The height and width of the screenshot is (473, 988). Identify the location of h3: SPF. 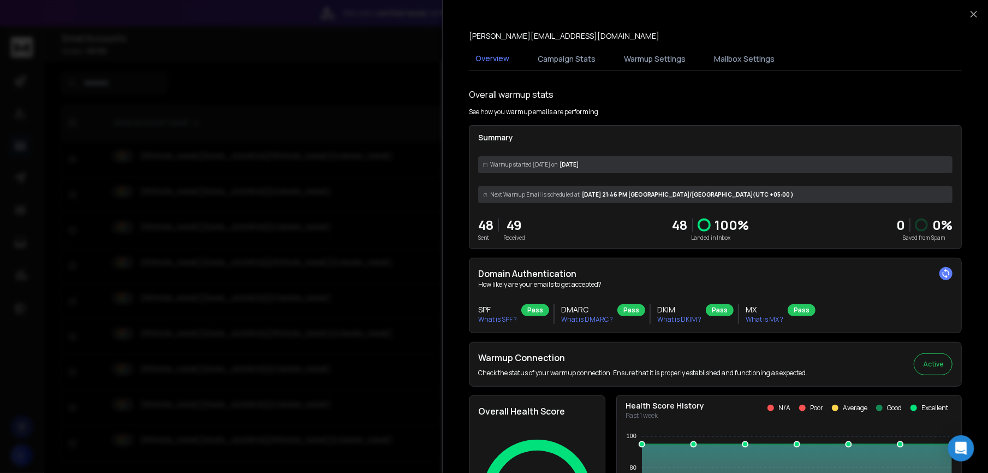
(497, 310).